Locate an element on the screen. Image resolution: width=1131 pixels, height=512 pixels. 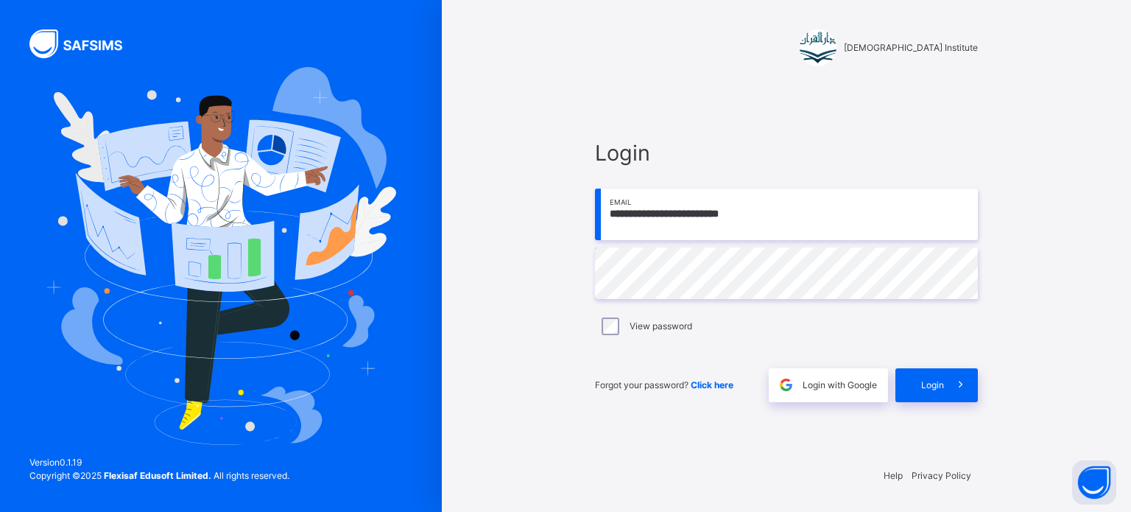
img: SAFSIMS Logo is located at coordinates (85, 43).